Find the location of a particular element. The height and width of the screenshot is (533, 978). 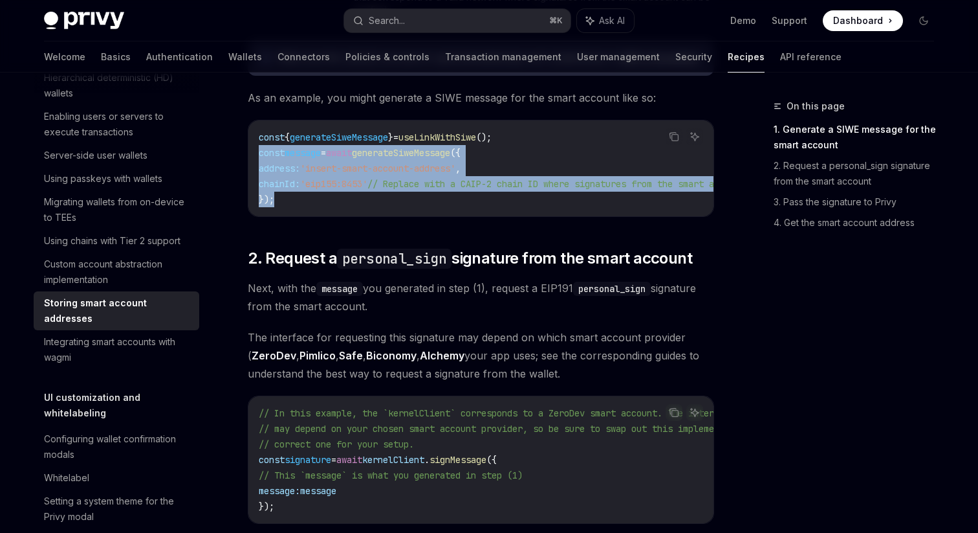

a: Safe is located at coordinates (351, 355).